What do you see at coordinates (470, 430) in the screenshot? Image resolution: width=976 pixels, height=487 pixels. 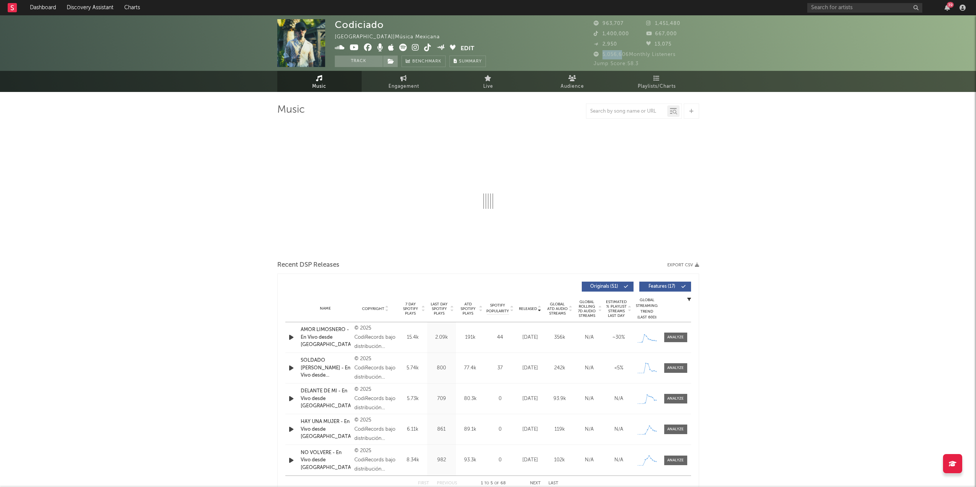 I see `div: 89.1k` at bounding box center [470, 430].